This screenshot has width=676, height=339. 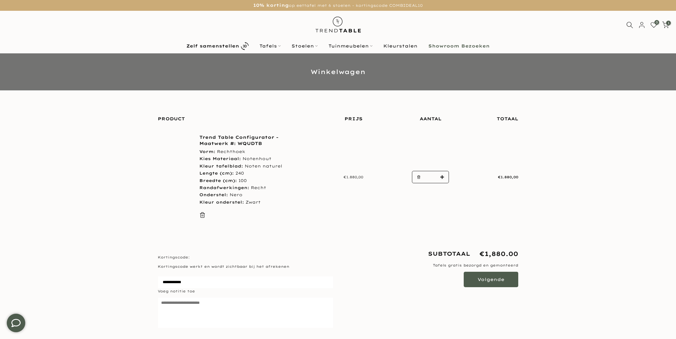 I want to click on strong: Breedte (cm):, so click(x=218, y=180).